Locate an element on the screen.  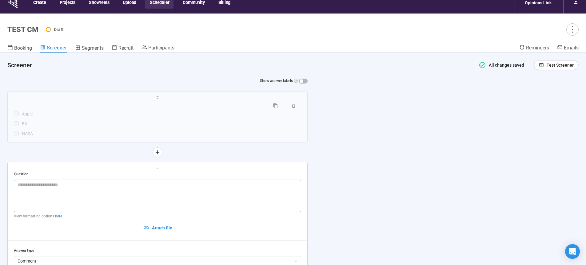
h1: TEST CM is located at coordinates (23, 30).